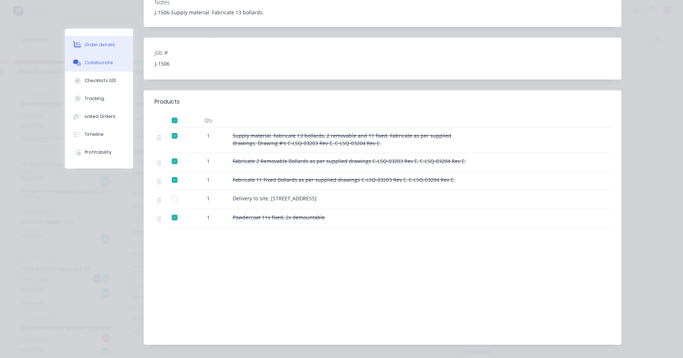 This screenshot has height=358, width=683. What do you see at coordinates (344, 180) in the screenshot?
I see `span: Fabricate 11 Fixed Bollards as per supplied drawings C-LSQ-03203 Rev E, C-LSQ-03204 Rev E.` at bounding box center [344, 180].